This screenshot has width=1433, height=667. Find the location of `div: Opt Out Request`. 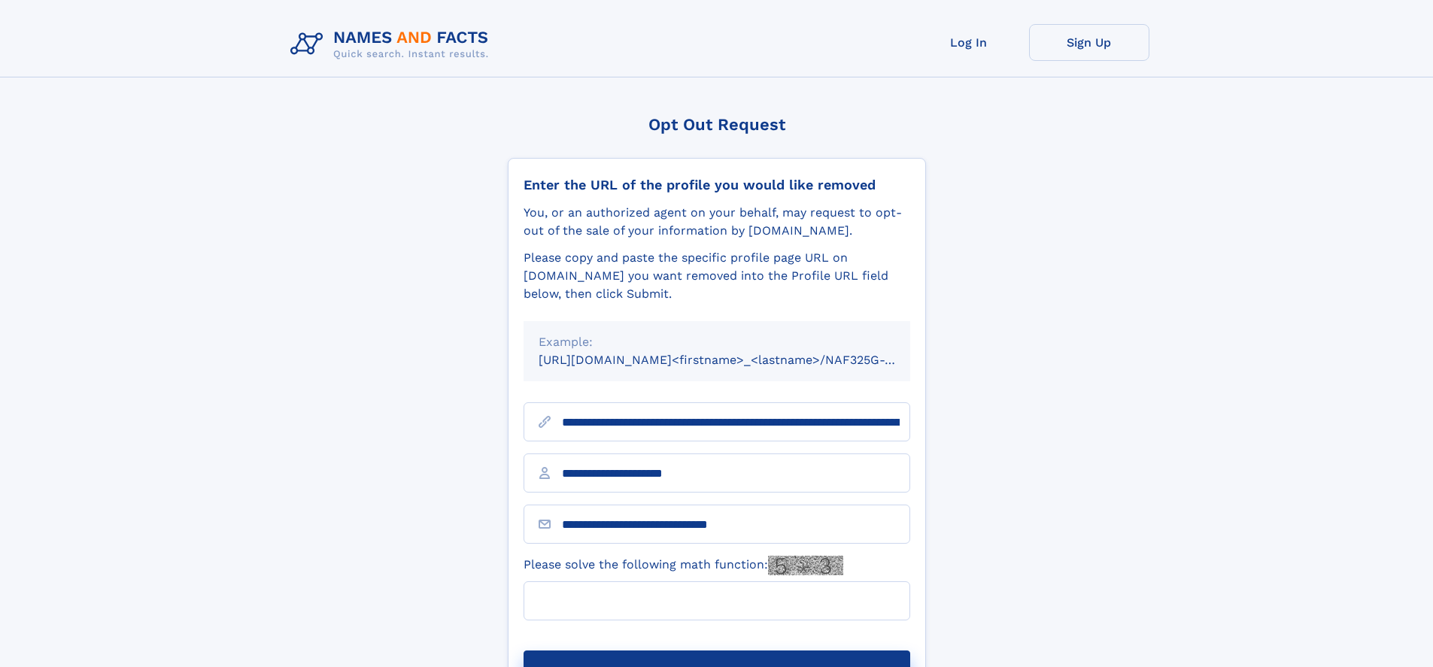

div: Opt Out Request is located at coordinates (717, 124).